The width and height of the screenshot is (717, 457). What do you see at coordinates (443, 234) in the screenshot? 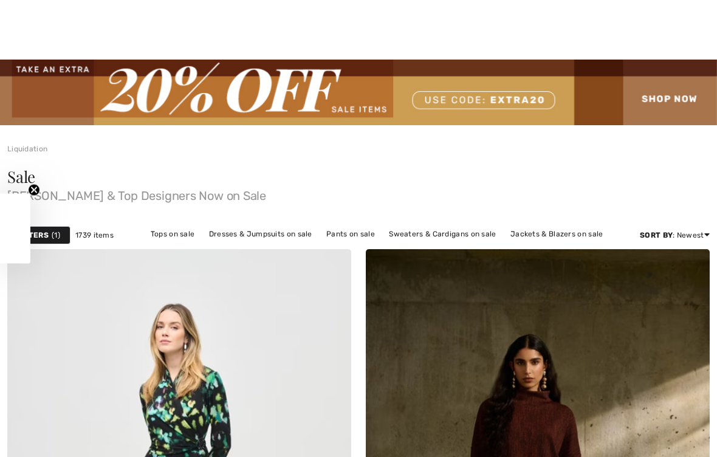
I see `a: Sweaters & Cardigans on sale` at bounding box center [443, 234].